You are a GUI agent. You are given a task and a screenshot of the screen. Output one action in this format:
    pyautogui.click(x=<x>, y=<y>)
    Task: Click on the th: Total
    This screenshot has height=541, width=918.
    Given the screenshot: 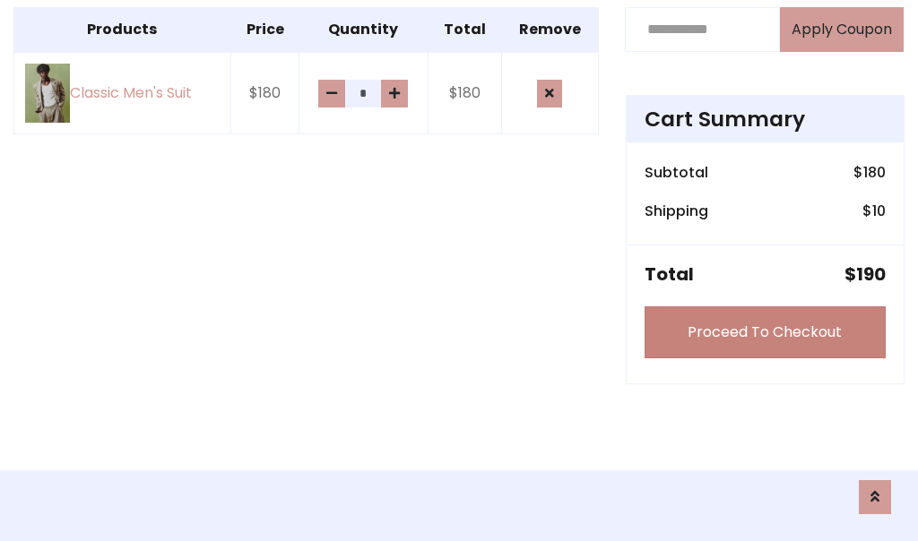 What is the action you would take?
    pyautogui.click(x=464, y=30)
    